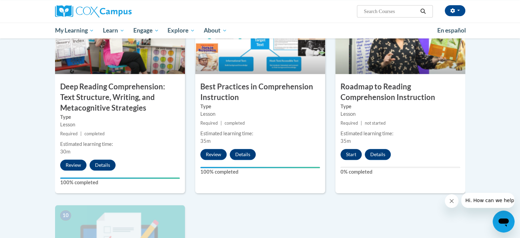 The image size is (520, 238). What do you see at coordinates (75, 30) in the screenshot?
I see `a: My Learning` at bounding box center [75, 30].